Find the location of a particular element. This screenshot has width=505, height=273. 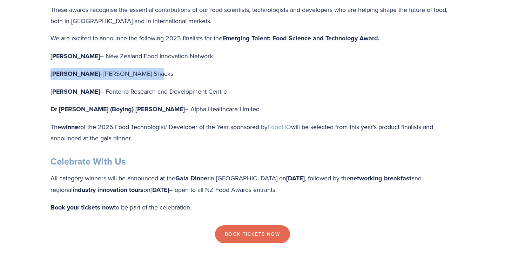

strong: Book your tickets now is located at coordinates (82, 207).